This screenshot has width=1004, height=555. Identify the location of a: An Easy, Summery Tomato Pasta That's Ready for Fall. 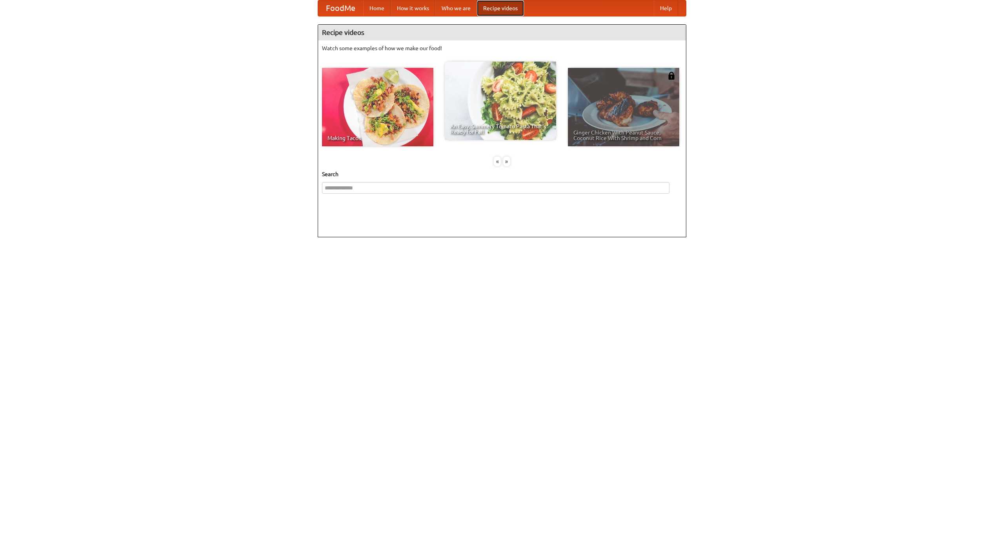
(500, 101).